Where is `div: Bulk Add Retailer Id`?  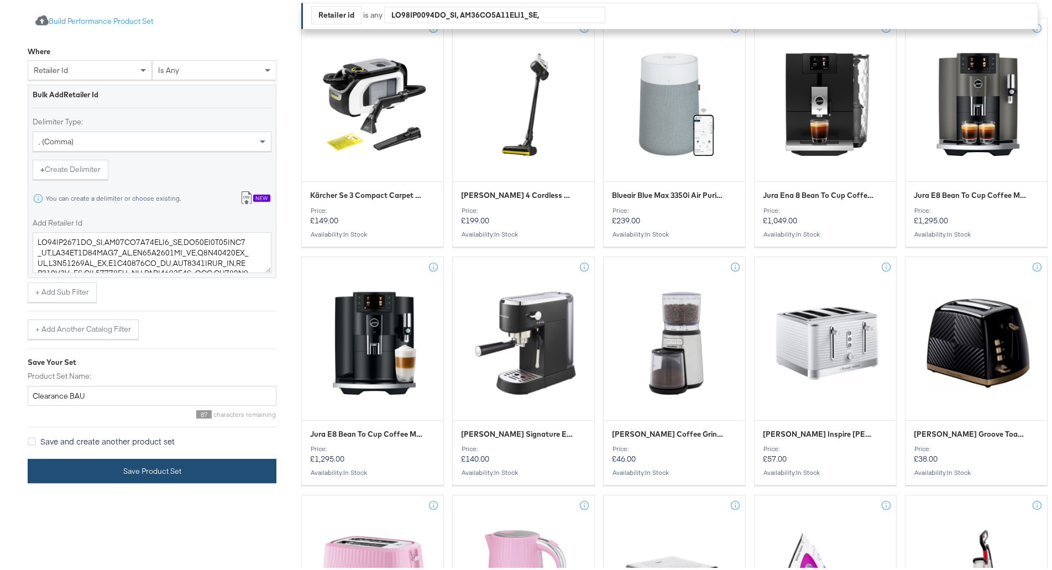
div: Bulk Add Retailer Id is located at coordinates (152, 92).